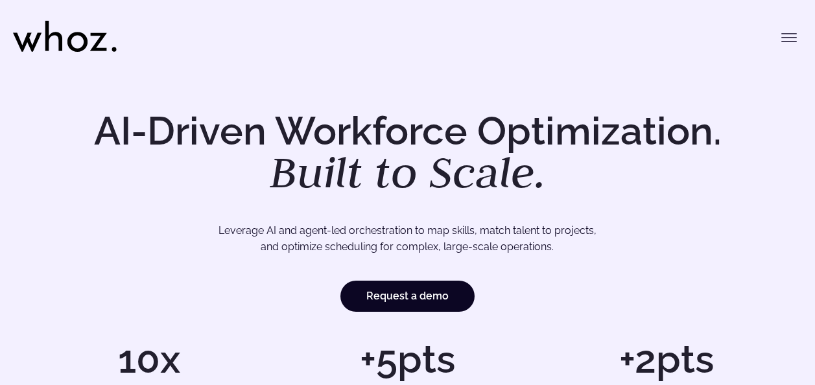  Describe the element at coordinates (408, 172) in the screenshot. I see `em: Built to Scale.` at that location.